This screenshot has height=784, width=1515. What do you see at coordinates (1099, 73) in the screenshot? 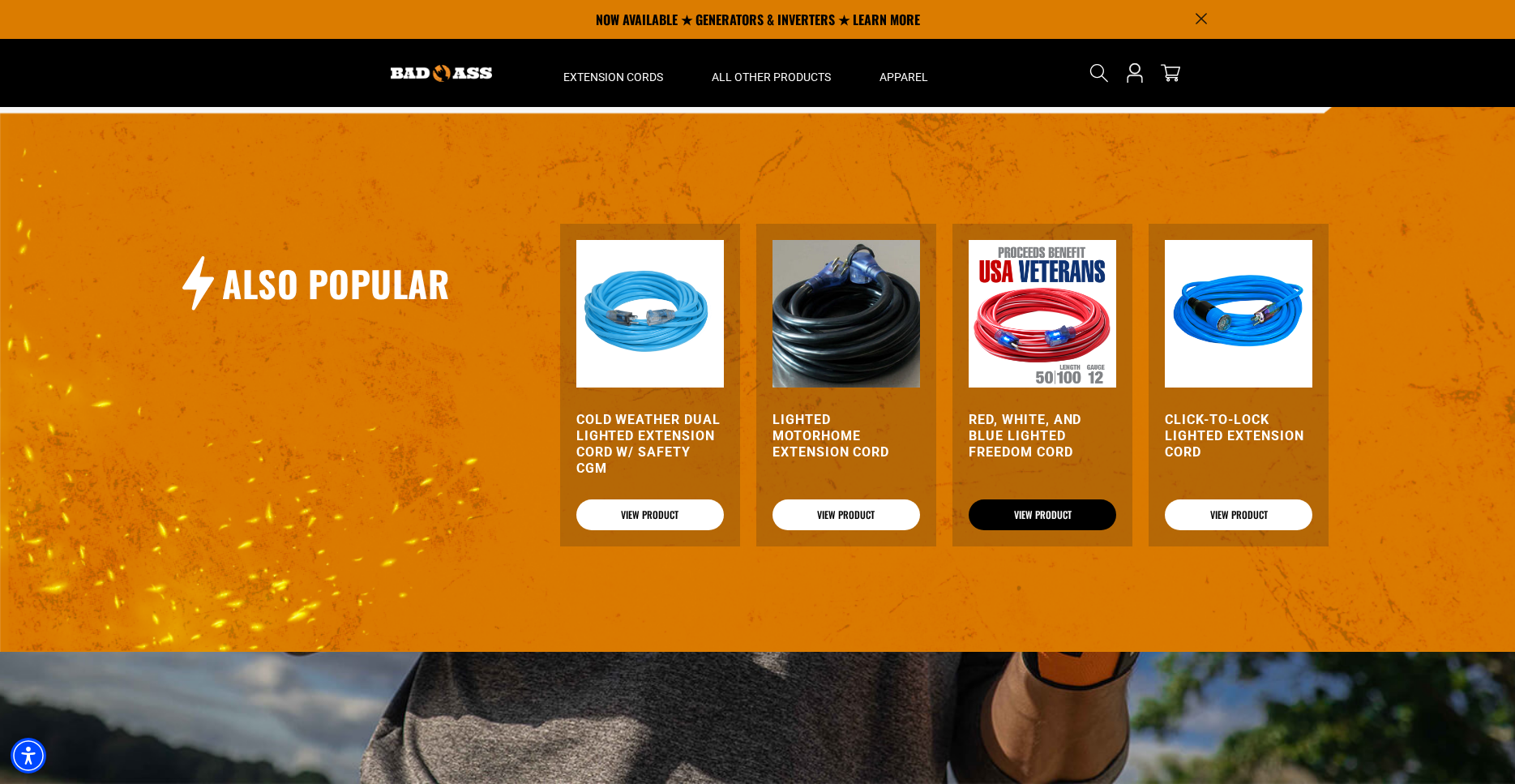
I see `summary: Search` at bounding box center [1099, 73].